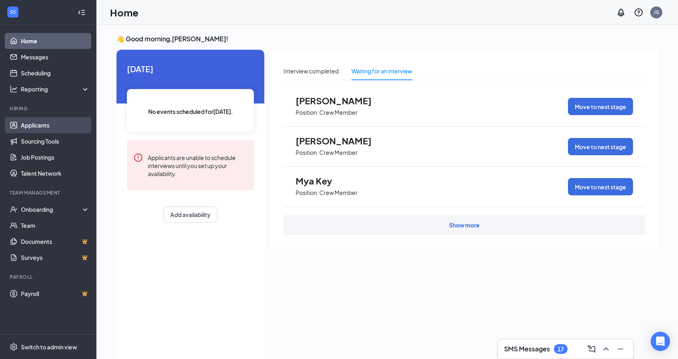 This screenshot has width=678, height=359. Describe the element at coordinates (656, 12) in the screenshot. I see `div: JS` at that location.